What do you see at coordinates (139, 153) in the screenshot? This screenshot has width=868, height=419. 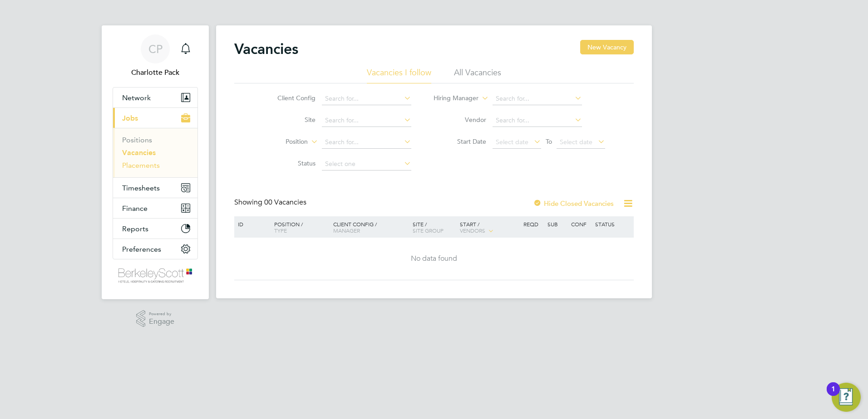 I see `a: Vacancies` at bounding box center [139, 153].